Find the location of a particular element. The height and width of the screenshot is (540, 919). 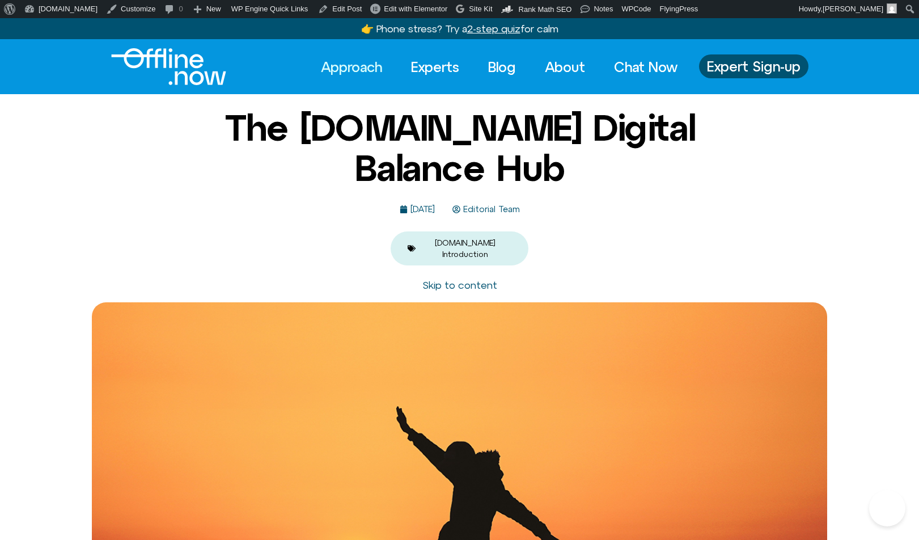

a: Editorial Team is located at coordinates (486, 209).